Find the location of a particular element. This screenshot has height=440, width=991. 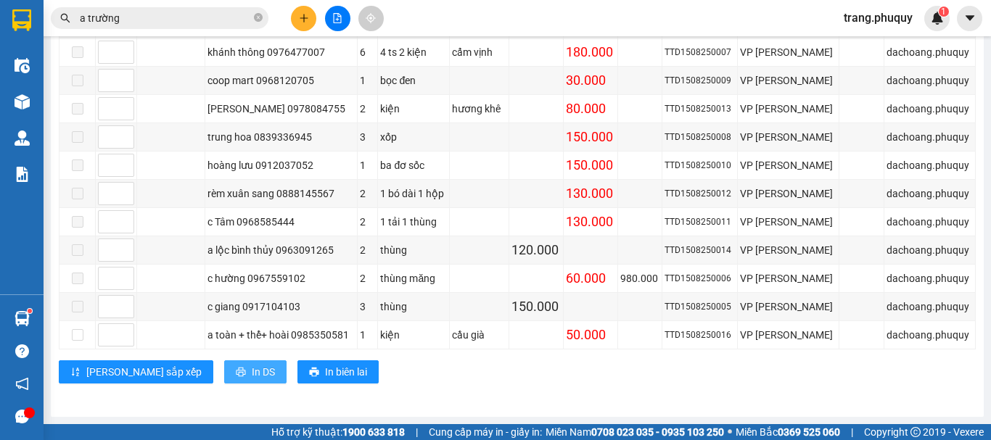

div: TTD1508250010 is located at coordinates (699, 165).